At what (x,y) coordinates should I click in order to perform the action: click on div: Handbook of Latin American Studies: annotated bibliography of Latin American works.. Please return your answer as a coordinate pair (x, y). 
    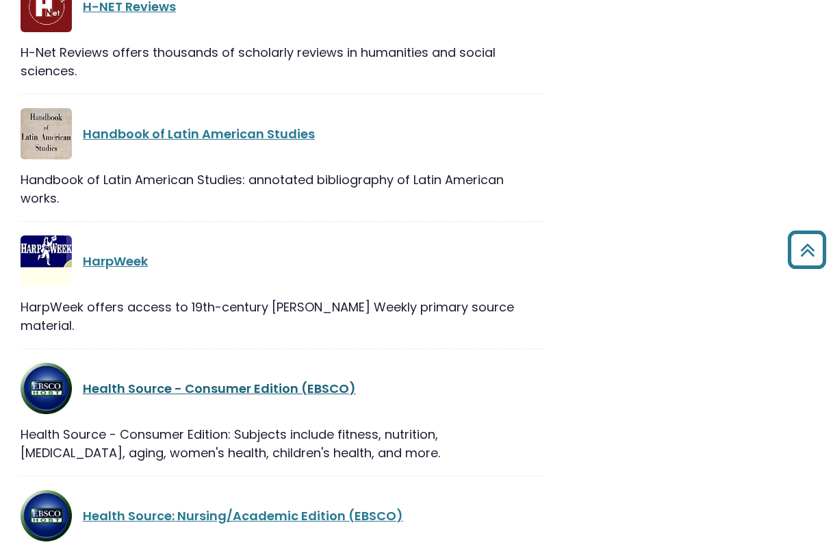
    Looking at the image, I should click on (282, 189).